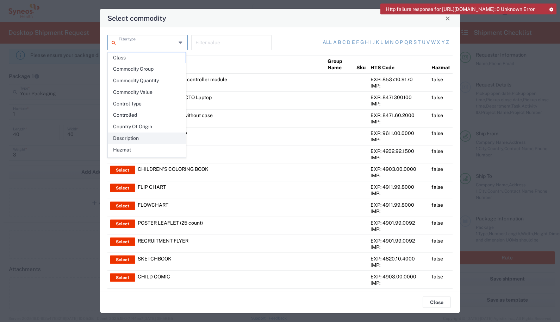  What do you see at coordinates (382, 43) in the screenshot?
I see `a: l` at bounding box center [382, 43].